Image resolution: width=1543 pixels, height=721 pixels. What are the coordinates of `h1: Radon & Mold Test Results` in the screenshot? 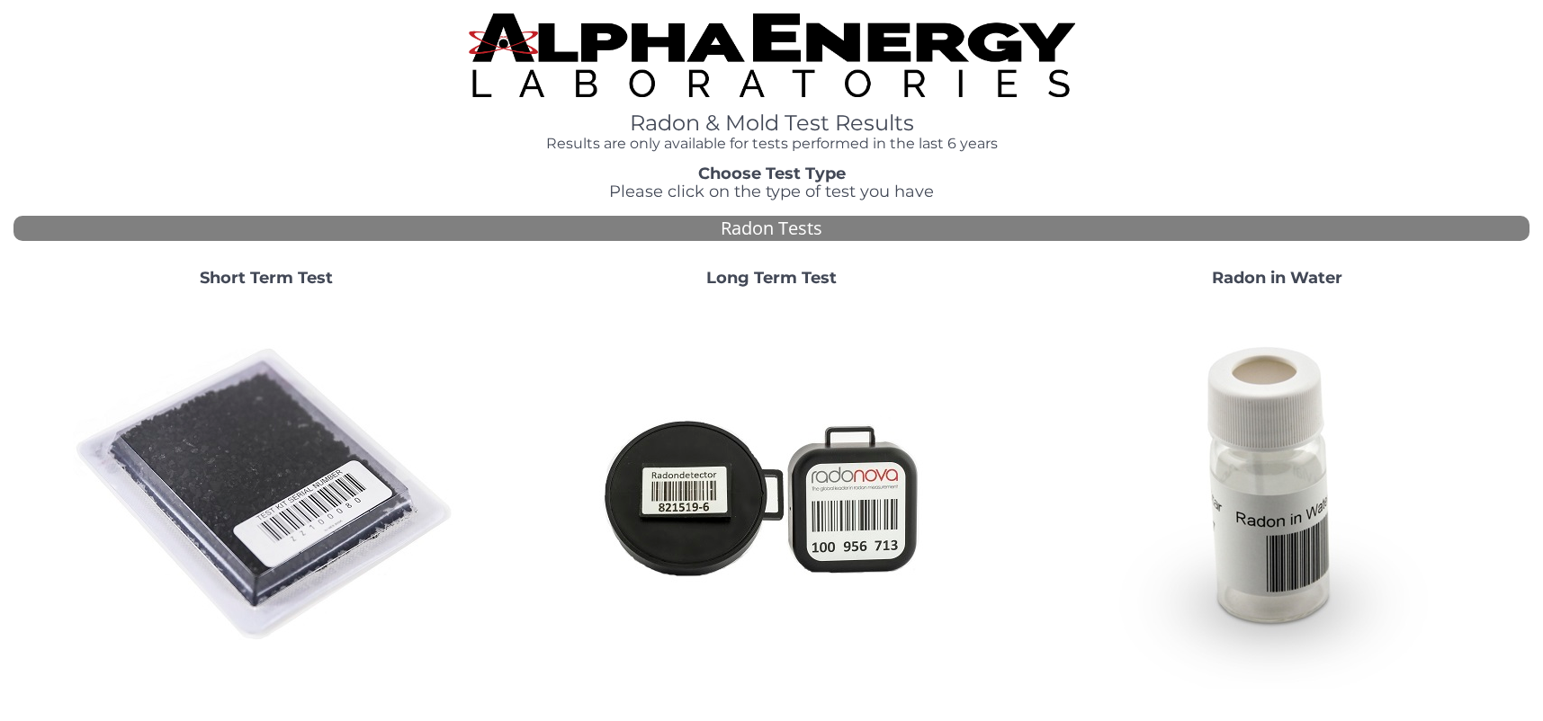 It's located at (772, 123).